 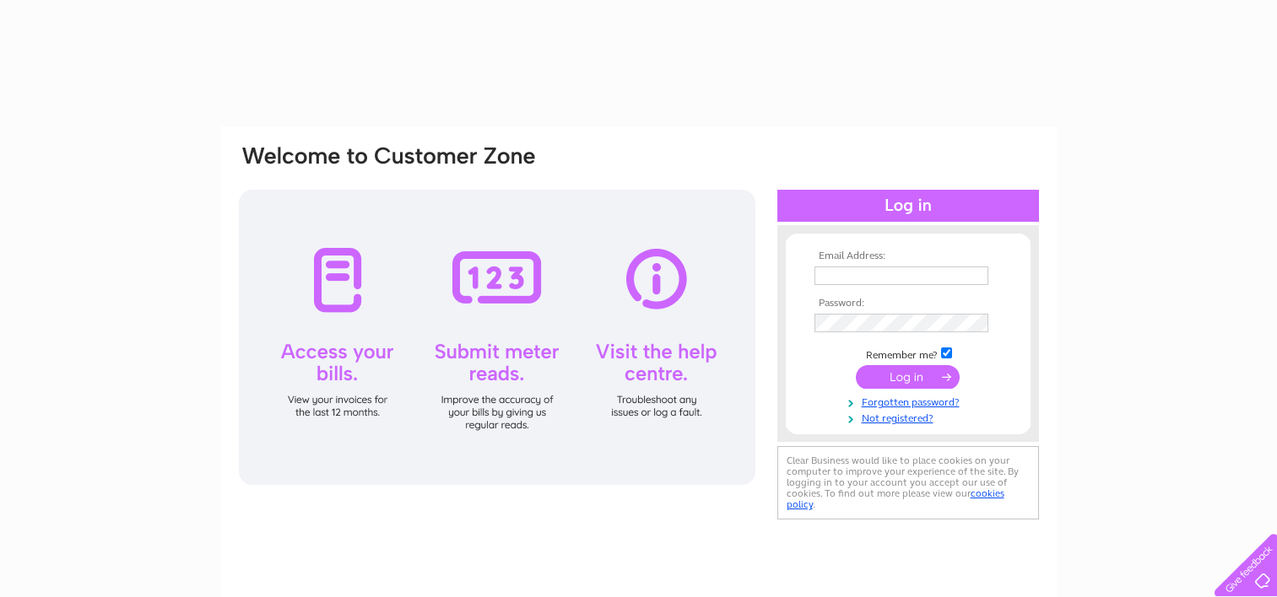 What do you see at coordinates (908, 354) in the screenshot?
I see `td: Remember me?` at bounding box center [908, 354].